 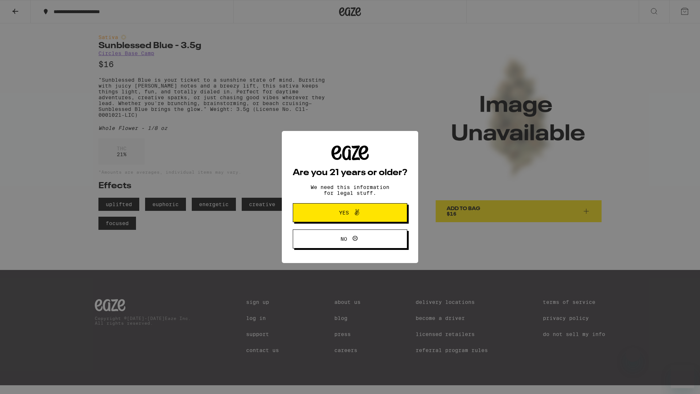 What do you see at coordinates (350, 212) in the screenshot?
I see `button: Yes` at bounding box center [350, 212].